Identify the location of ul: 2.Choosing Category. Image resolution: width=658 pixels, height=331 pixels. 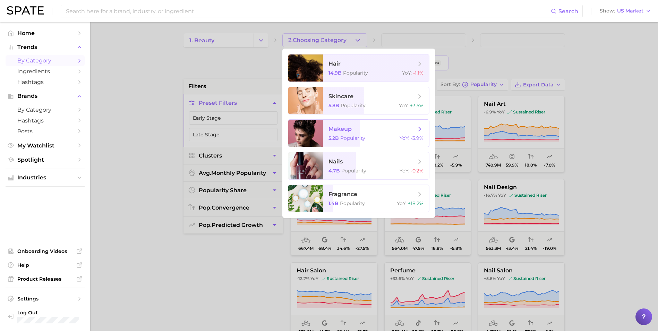
(358, 133).